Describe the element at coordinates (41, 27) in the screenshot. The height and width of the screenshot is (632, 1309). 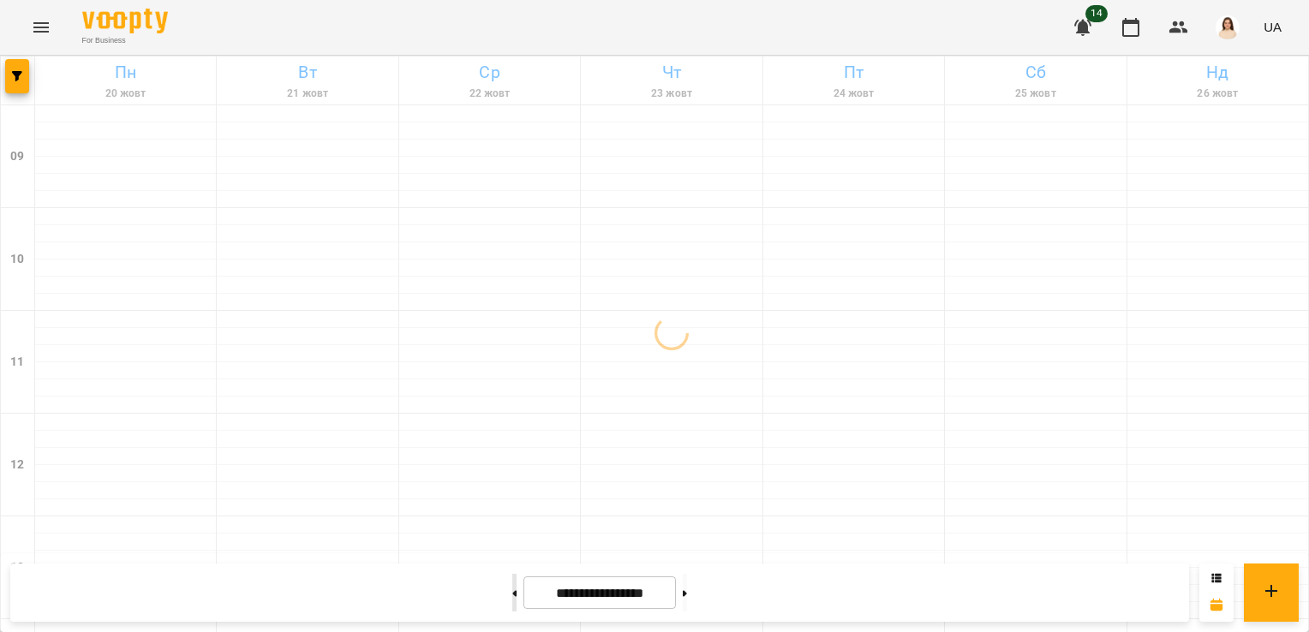
I see `button: Menu` at that location.